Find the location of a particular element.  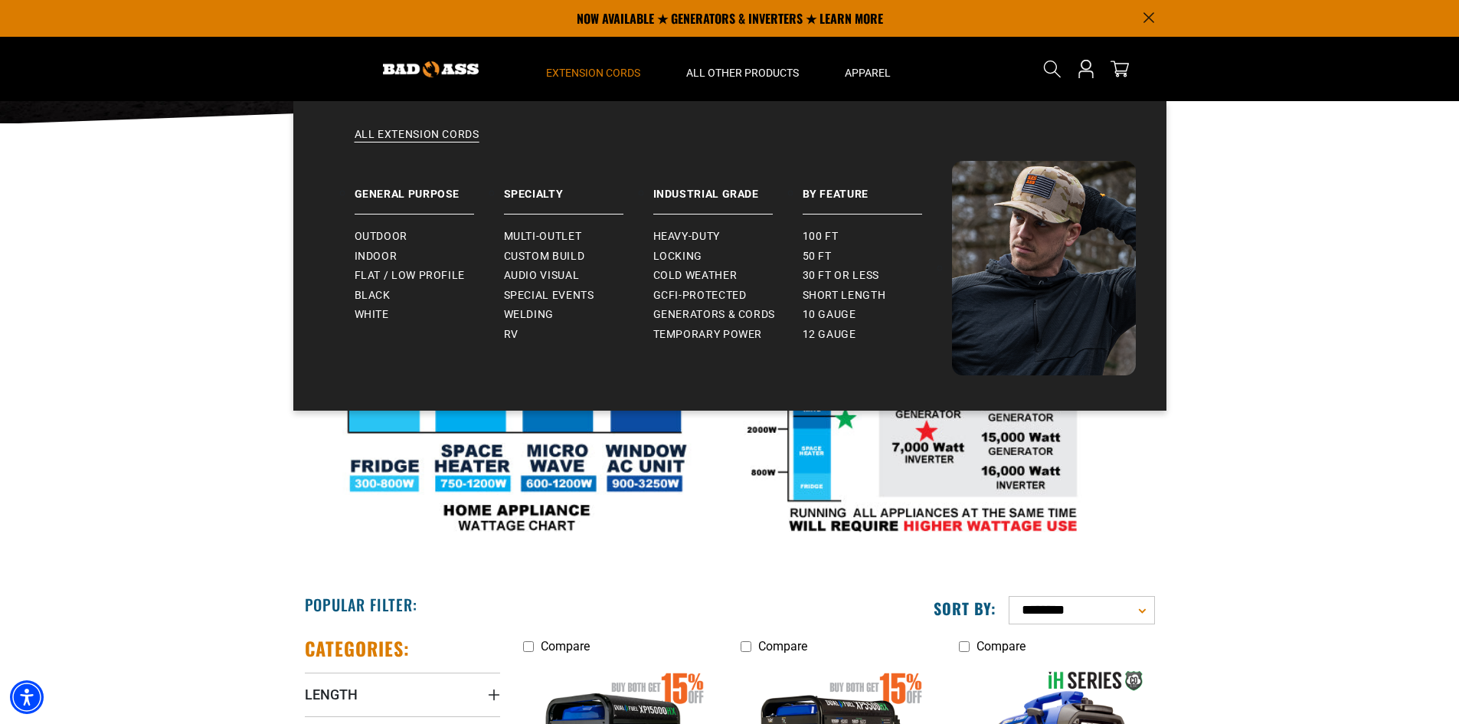

a: 10 gauge is located at coordinates (877, 315).